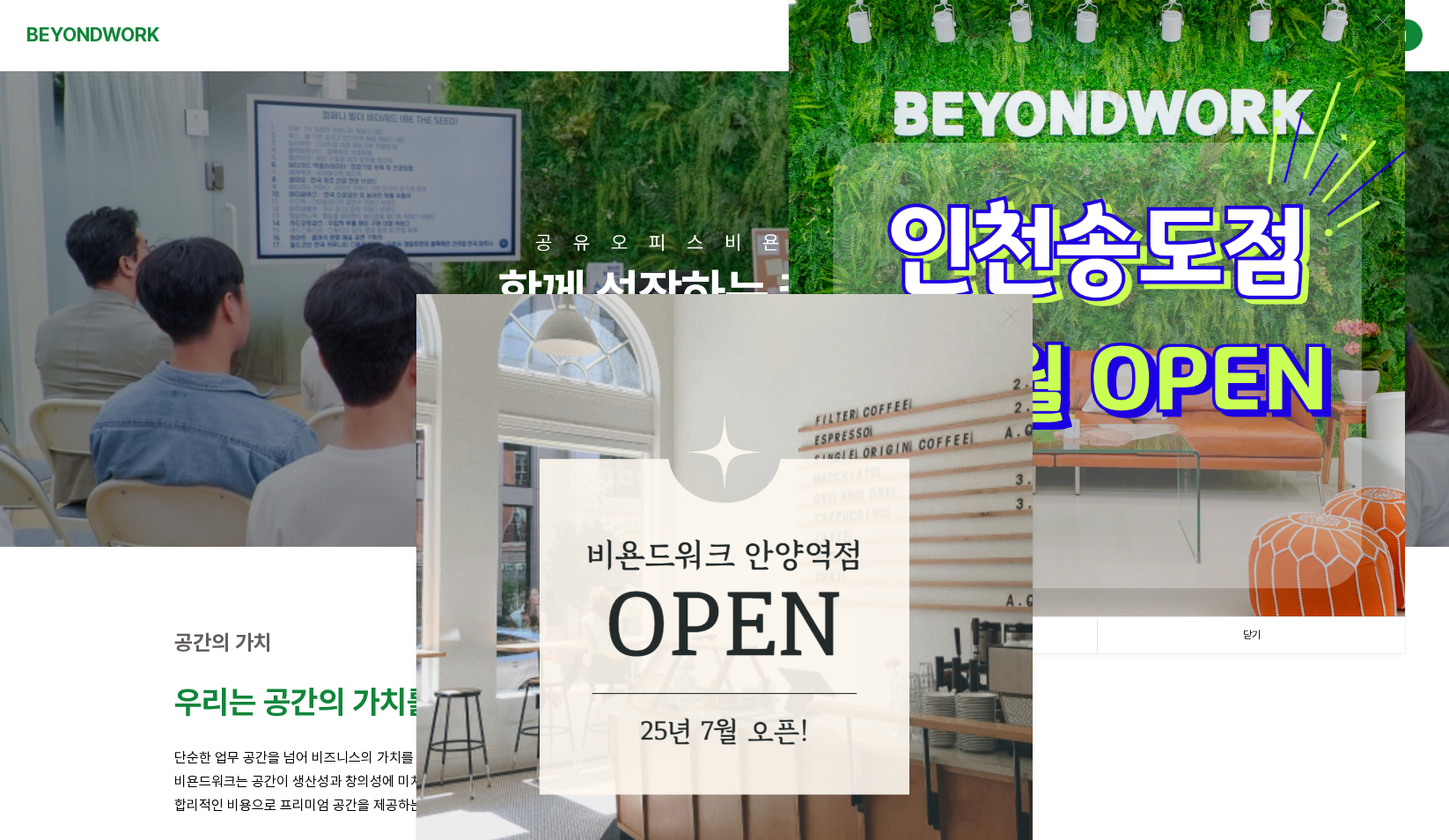  I want to click on a: BEYONDWORK, so click(92, 35).